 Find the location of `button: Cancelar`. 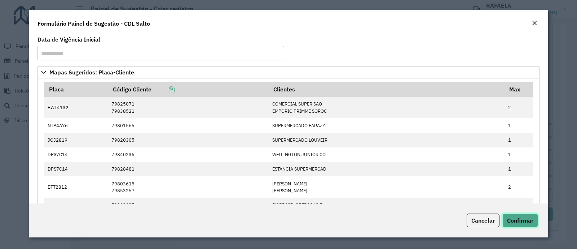

button: Cancelar is located at coordinates (483, 220).